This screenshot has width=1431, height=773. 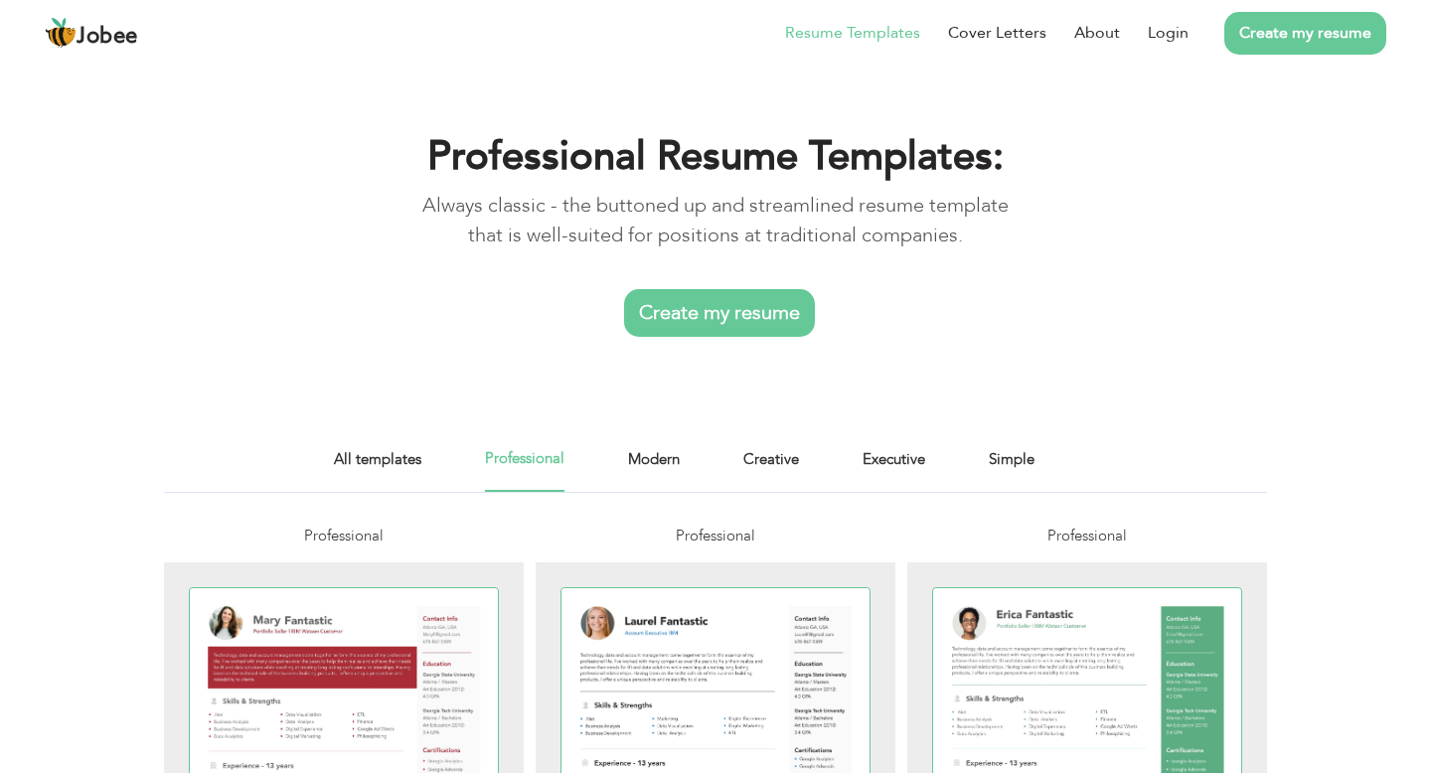 What do you see at coordinates (378, 469) in the screenshot?
I see `a: All templates` at bounding box center [378, 469].